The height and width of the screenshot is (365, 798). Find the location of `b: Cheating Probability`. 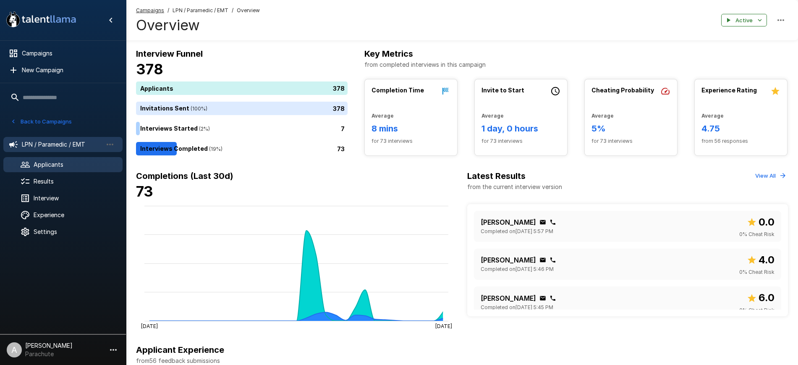

b: Cheating Probability is located at coordinates (622, 90).